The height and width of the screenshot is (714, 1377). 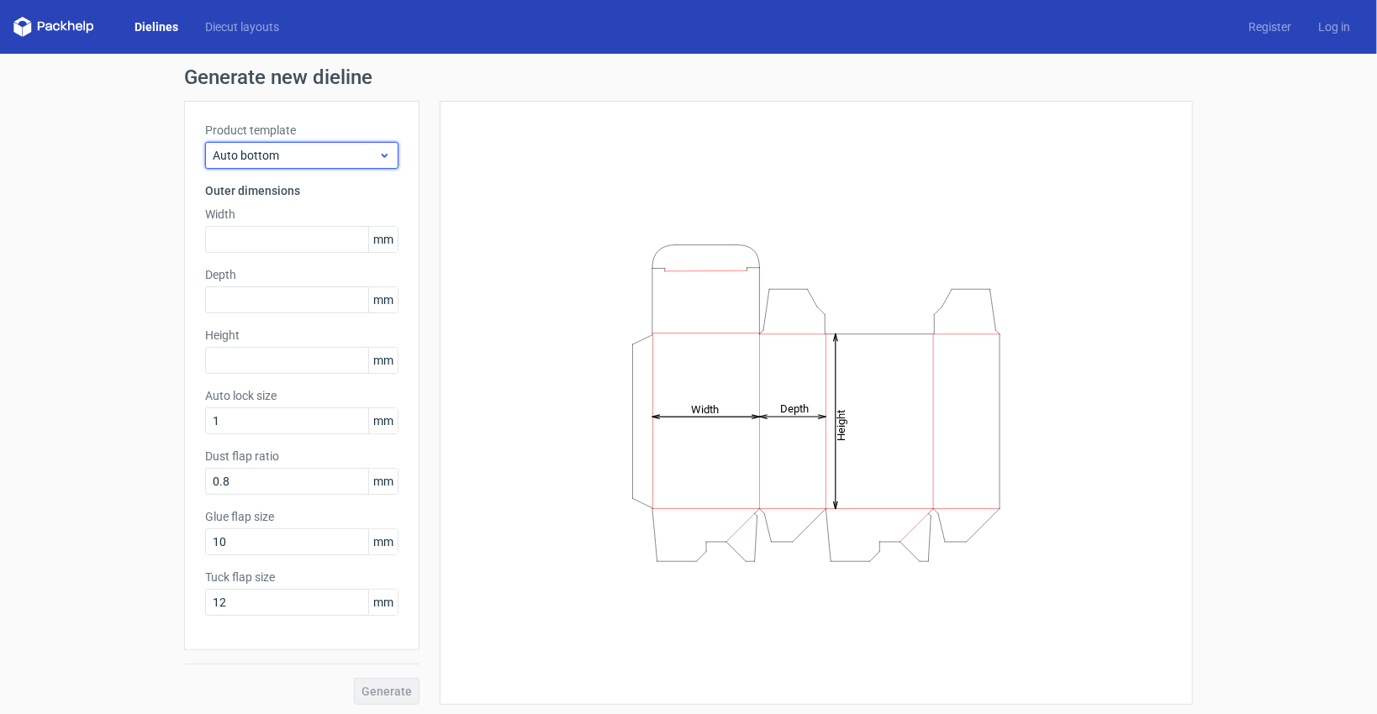 What do you see at coordinates (295, 156) in the screenshot?
I see `span: Auto bottom` at bounding box center [295, 156].